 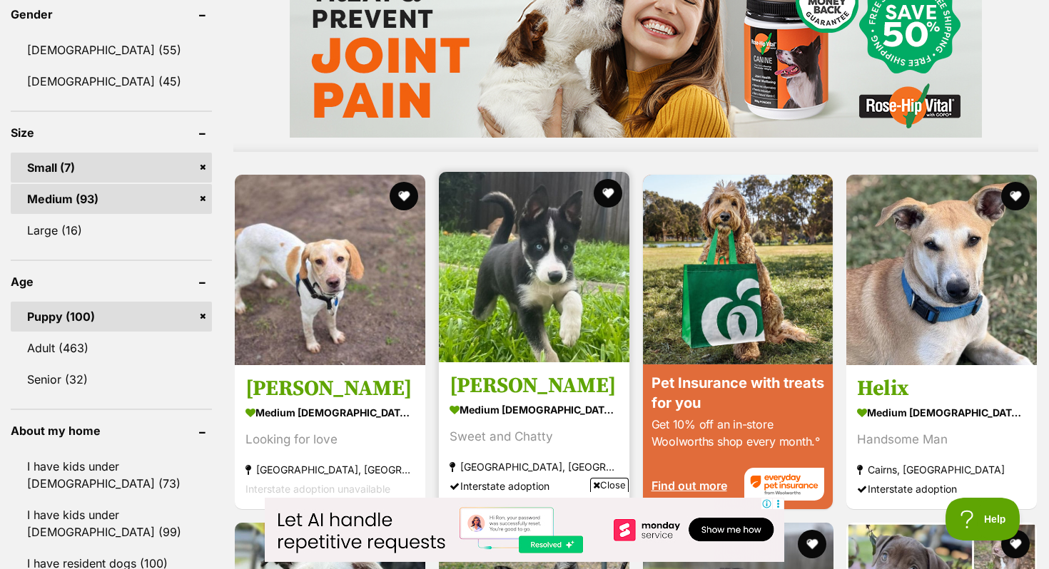 I want to click on header: Age, so click(x=111, y=282).